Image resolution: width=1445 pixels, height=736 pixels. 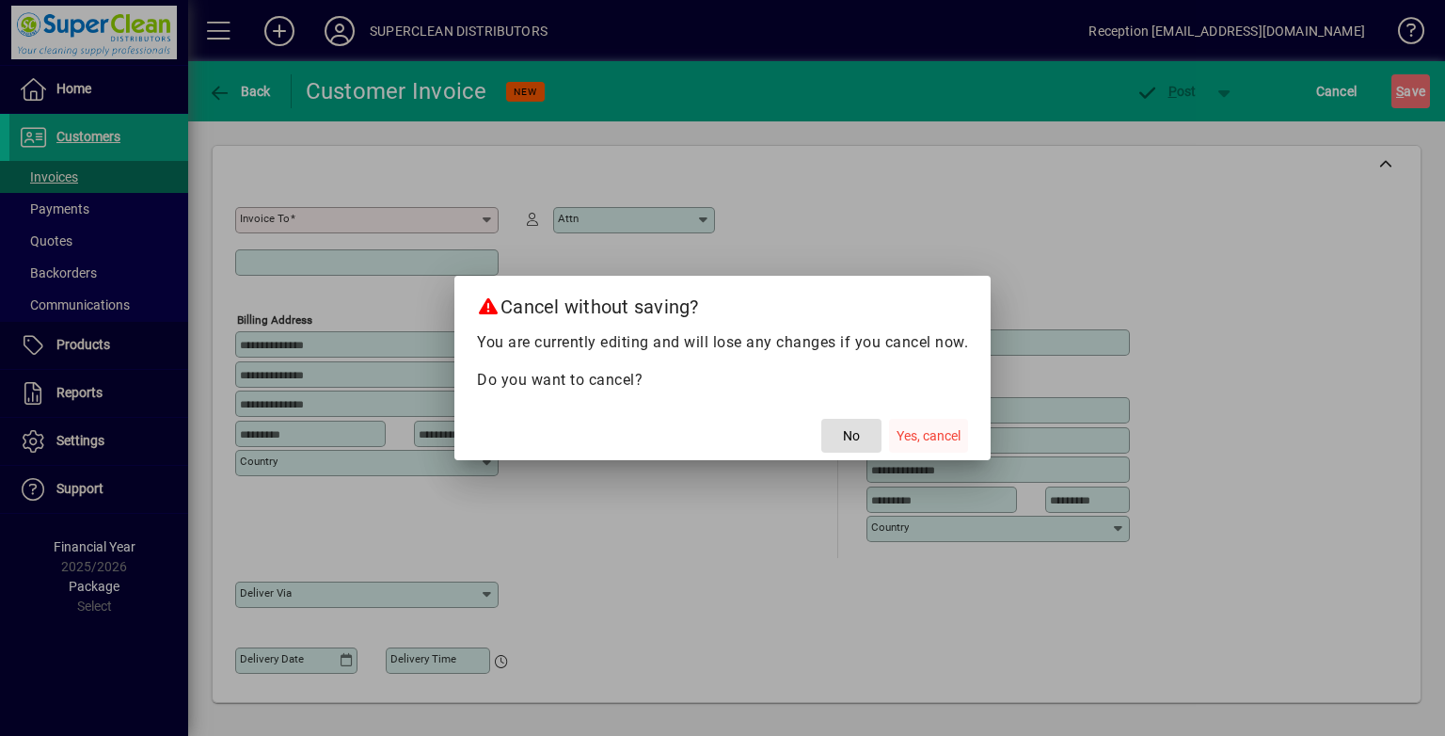 I want to click on h2: Cancel without saving?, so click(x=723, y=303).